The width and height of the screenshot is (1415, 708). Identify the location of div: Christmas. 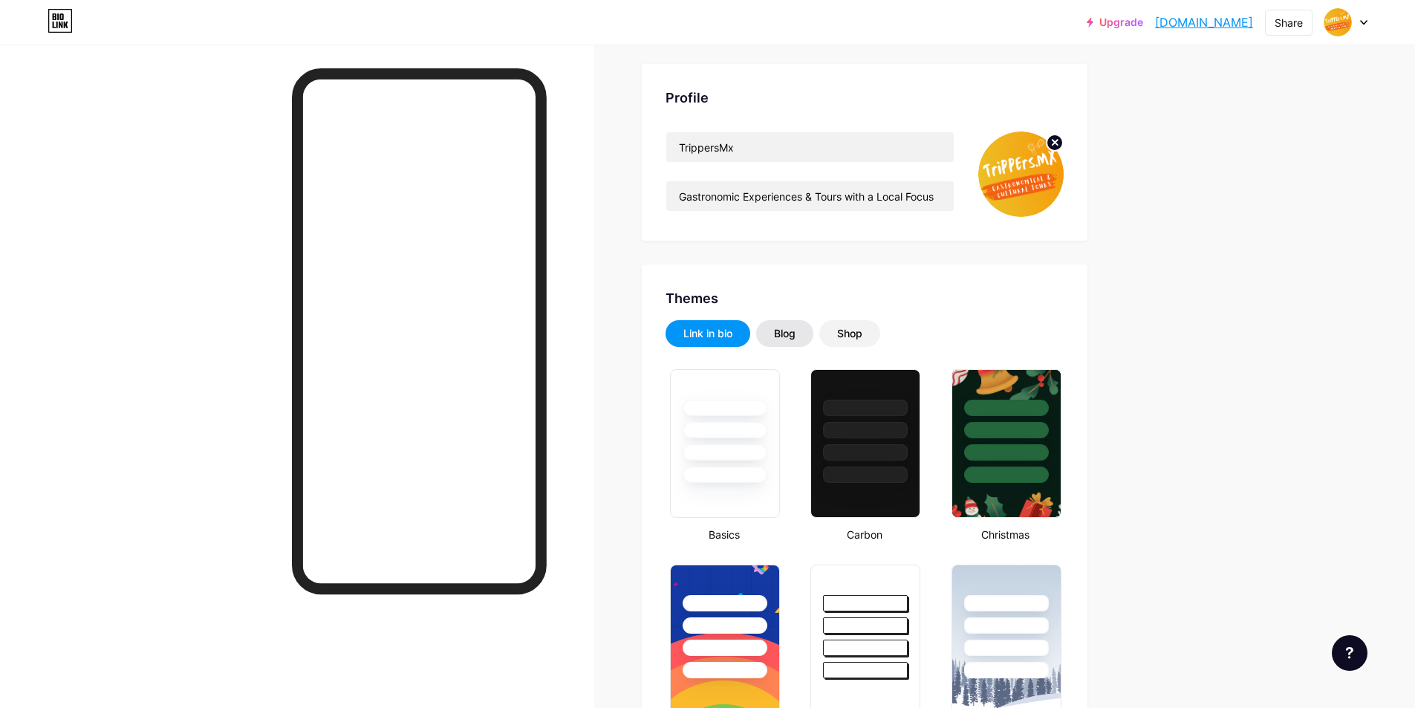
(1005, 534).